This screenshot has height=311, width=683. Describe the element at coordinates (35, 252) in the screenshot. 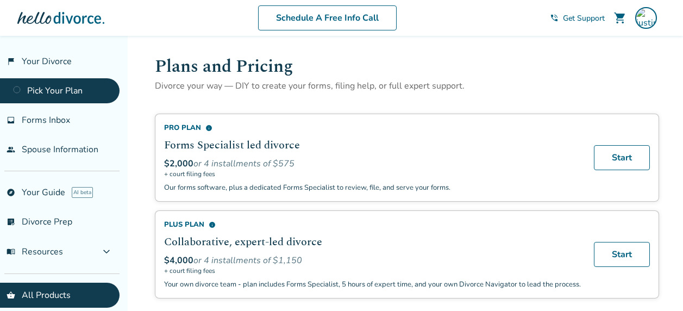

I see `span: Resources` at that location.